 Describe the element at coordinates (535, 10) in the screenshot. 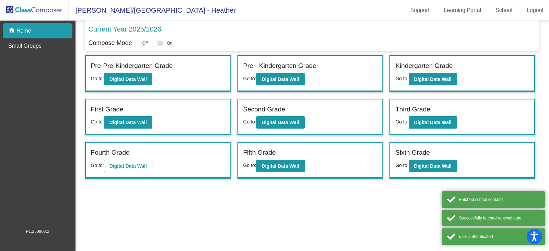

I see `a: Logout` at that location.